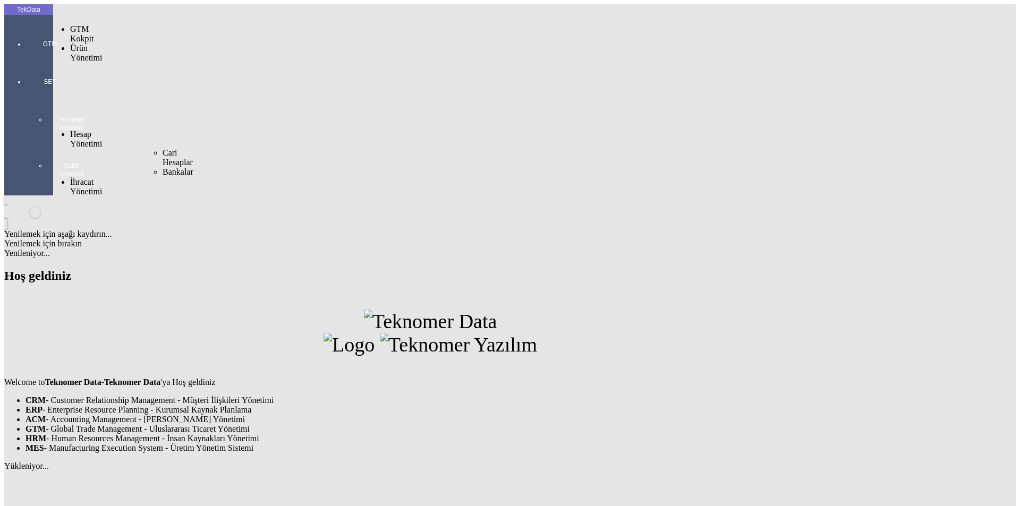 Image resolution: width=1020 pixels, height=506 pixels. Describe the element at coordinates (349, 345) in the screenshot. I see `img: Logo` at that location.